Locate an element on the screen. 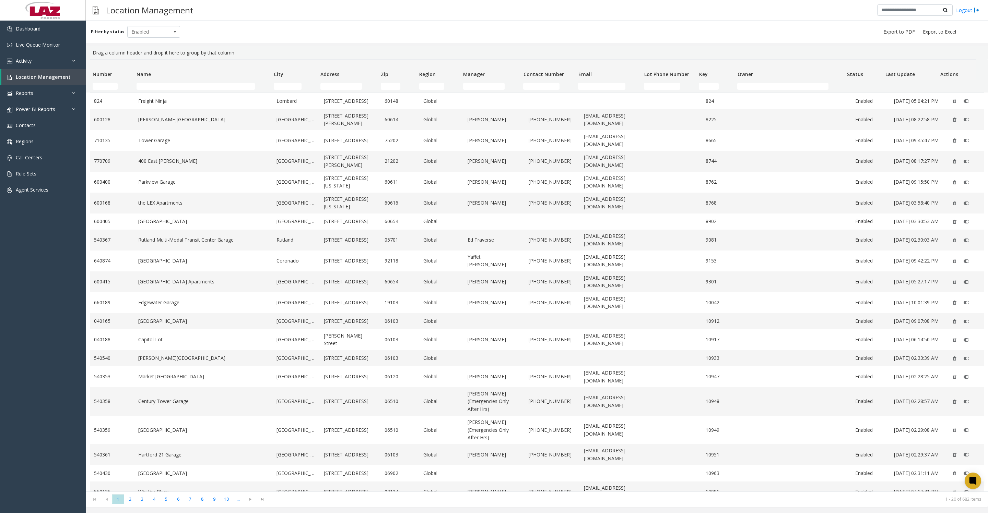 This screenshot has height=513, width=988. a: 8665 is located at coordinates (721, 141).